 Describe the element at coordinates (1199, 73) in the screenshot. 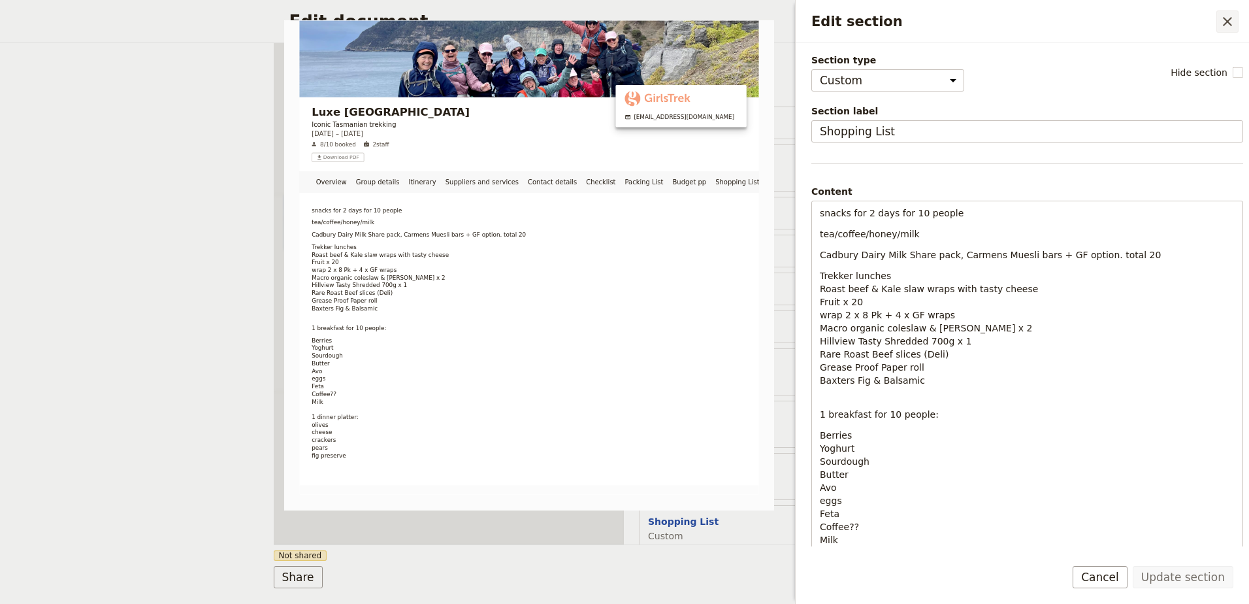

I see `span: Hide section` at that location.